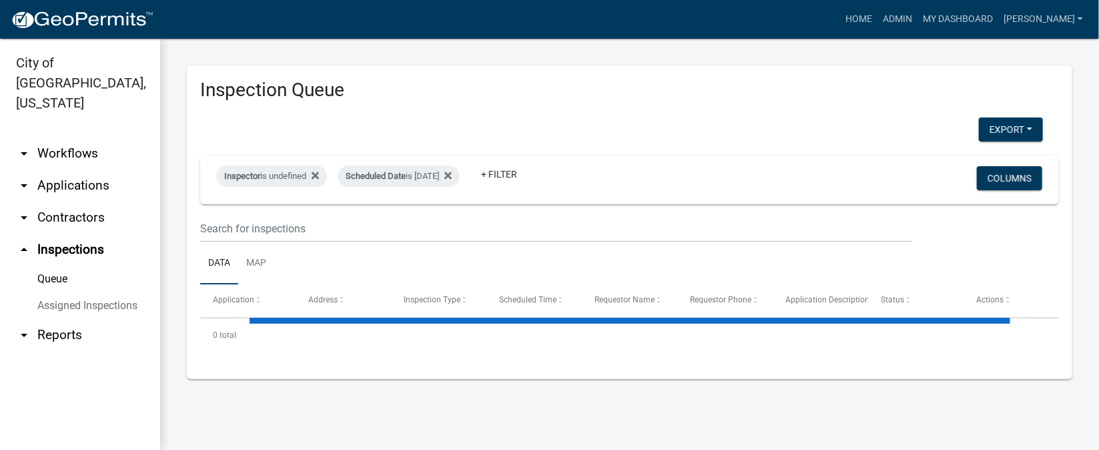 This screenshot has width=1099, height=450. I want to click on datatable-header-cell: Application, so click(247, 300).